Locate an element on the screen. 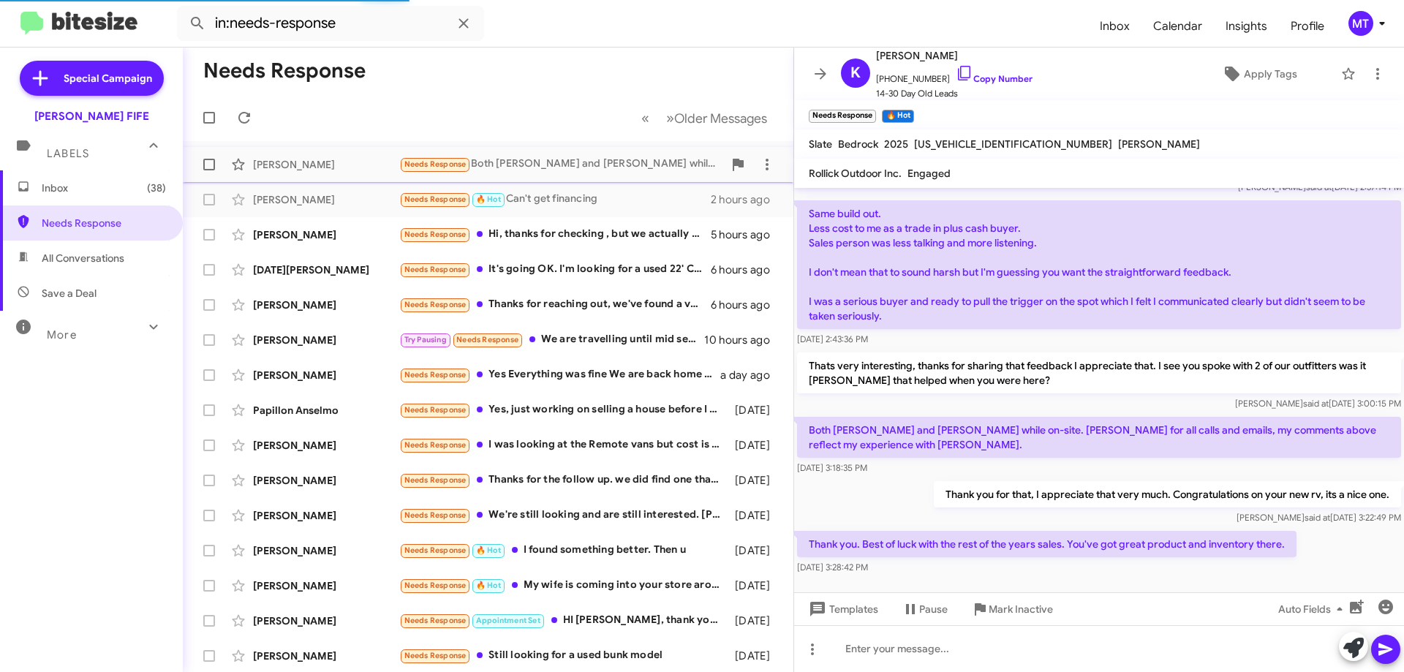  span: 2025 is located at coordinates (896, 144).